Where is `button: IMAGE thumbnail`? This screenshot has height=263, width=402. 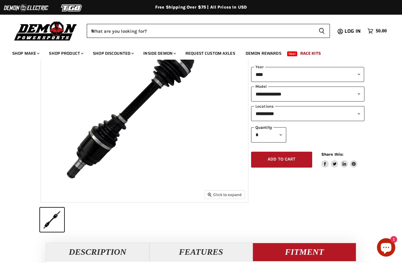
button: IMAGE thumbnail is located at coordinates (52, 219).